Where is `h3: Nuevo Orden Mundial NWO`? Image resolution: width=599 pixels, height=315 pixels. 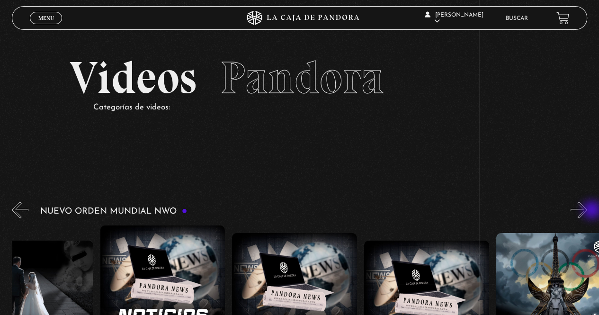 h3: Nuevo Orden Mundial NWO is located at coordinates (114, 211).